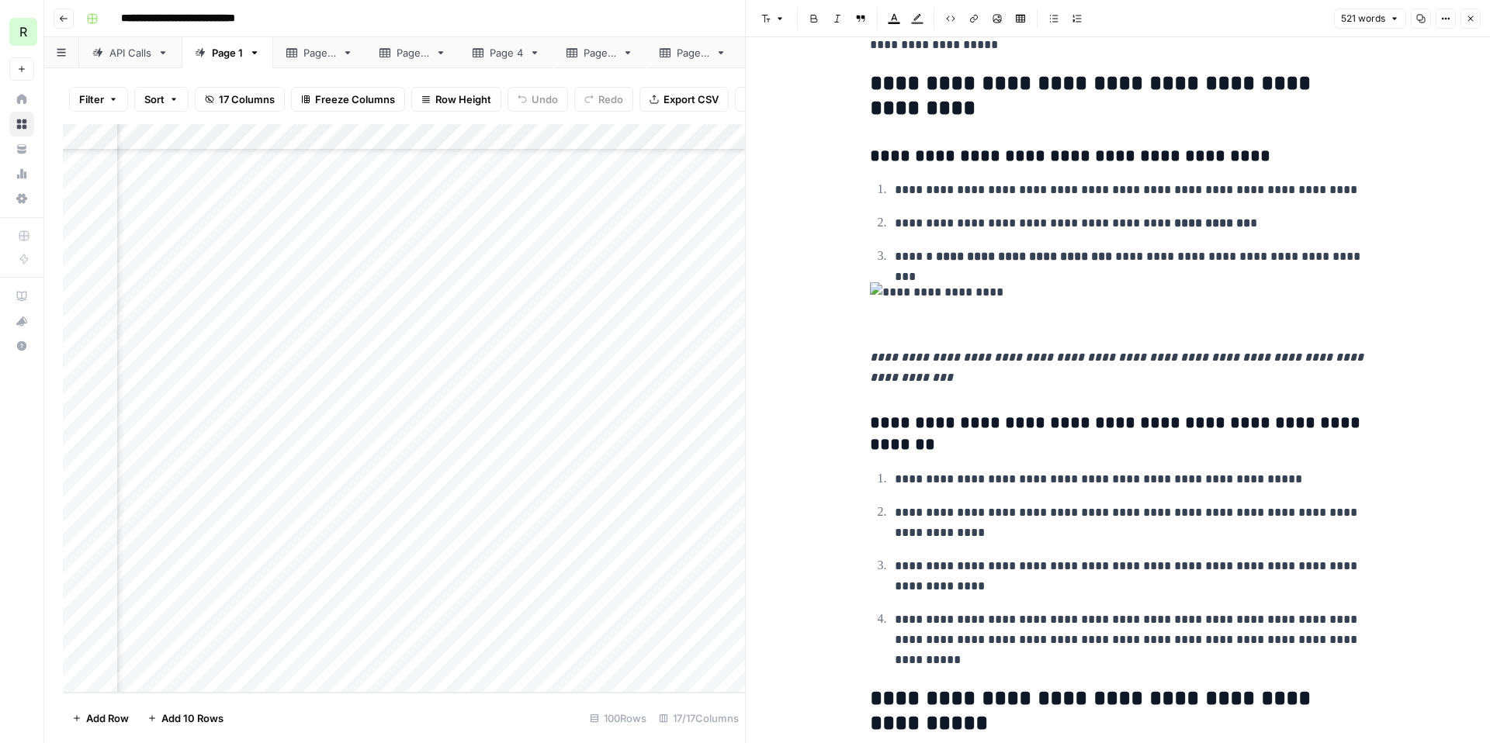  Describe the element at coordinates (1370, 19) in the screenshot. I see `button: 521 words` at that location.